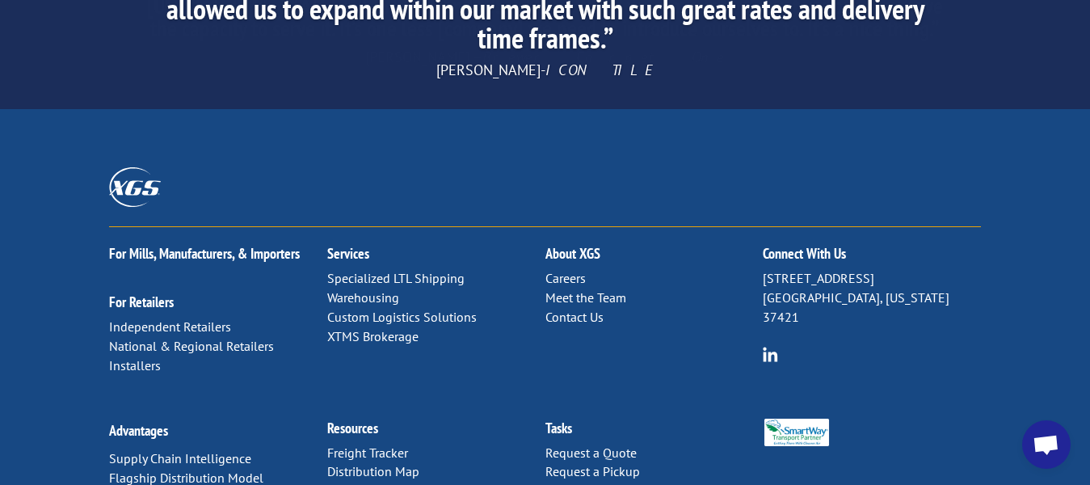  Describe the element at coordinates (141, 301) in the screenshot. I see `a: For Retailers` at that location.